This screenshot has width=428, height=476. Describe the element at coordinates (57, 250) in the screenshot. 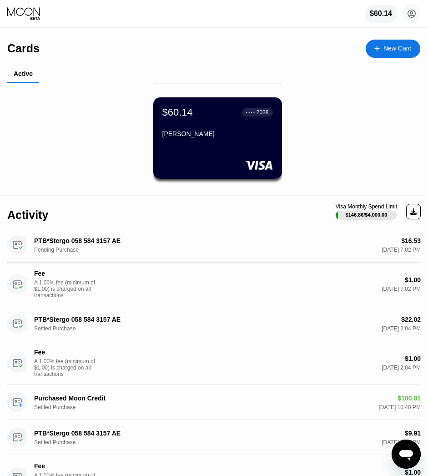

I see `div: Pending Purchase` at that location.